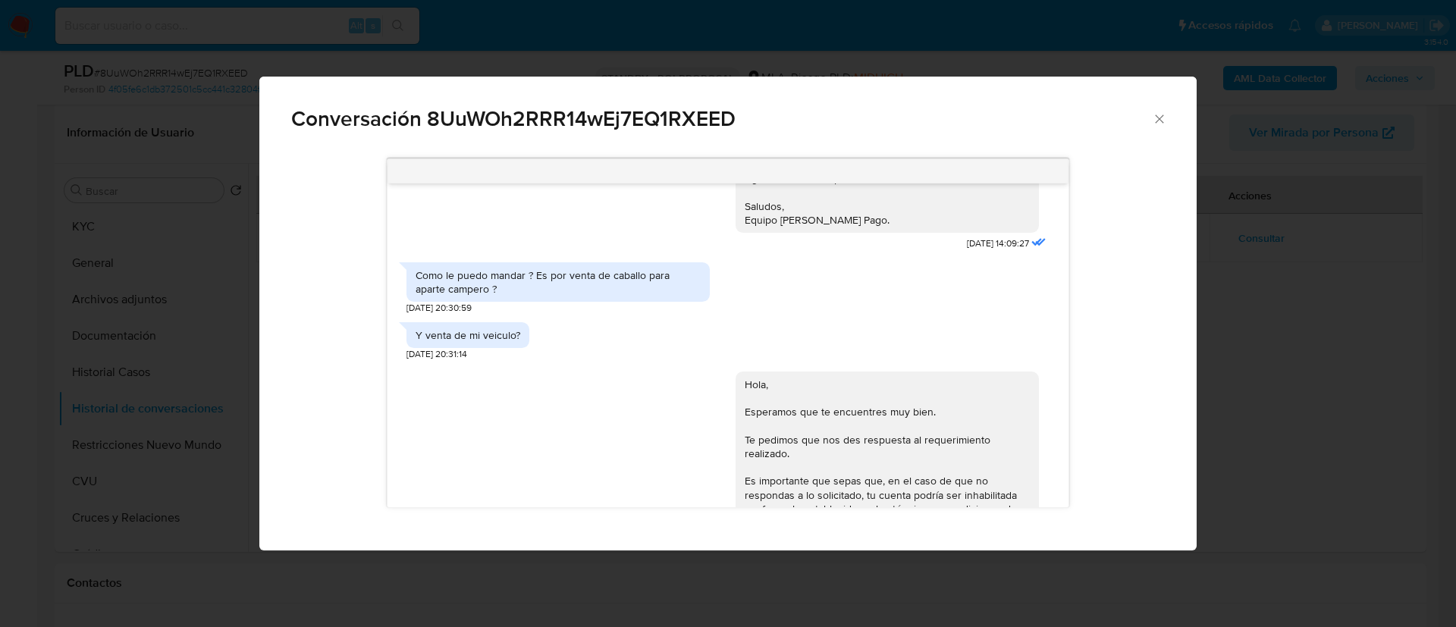 Image resolution: width=1456 pixels, height=627 pixels. I want to click on div: Comunicación, so click(728, 314).